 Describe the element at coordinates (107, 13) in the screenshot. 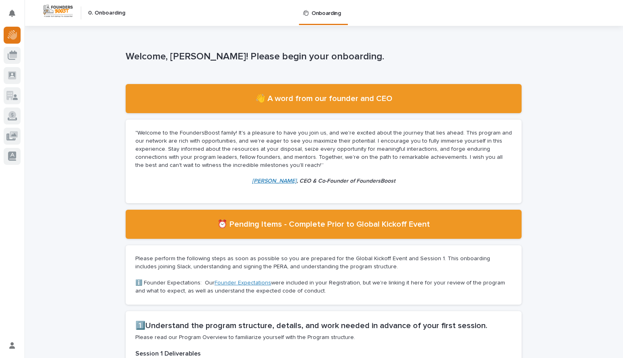

I see `h2: 0. Onboarding` at that location.